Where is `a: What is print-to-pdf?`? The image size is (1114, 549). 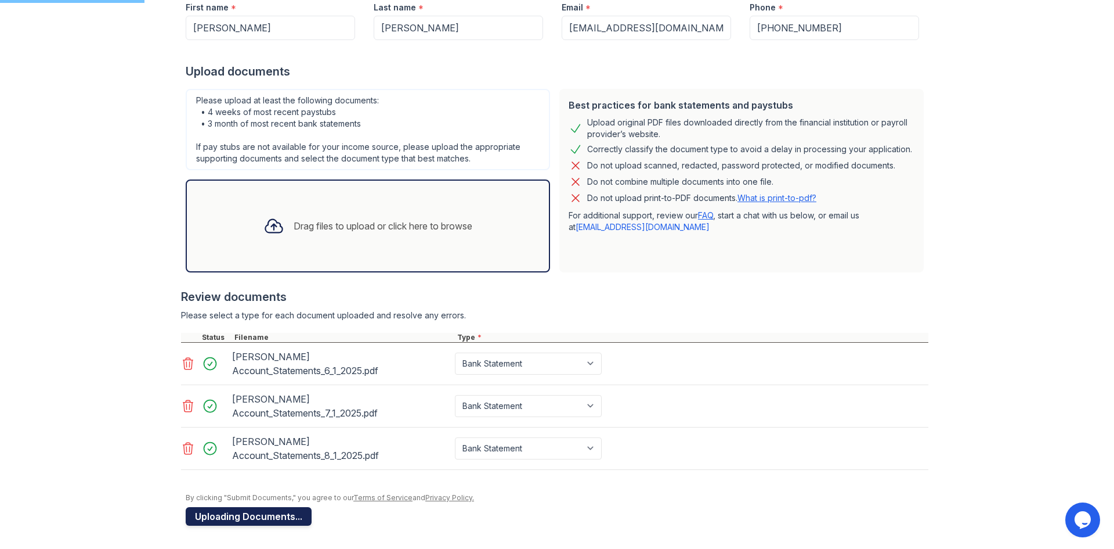 a: What is print-to-pdf? is located at coordinates (777, 197).